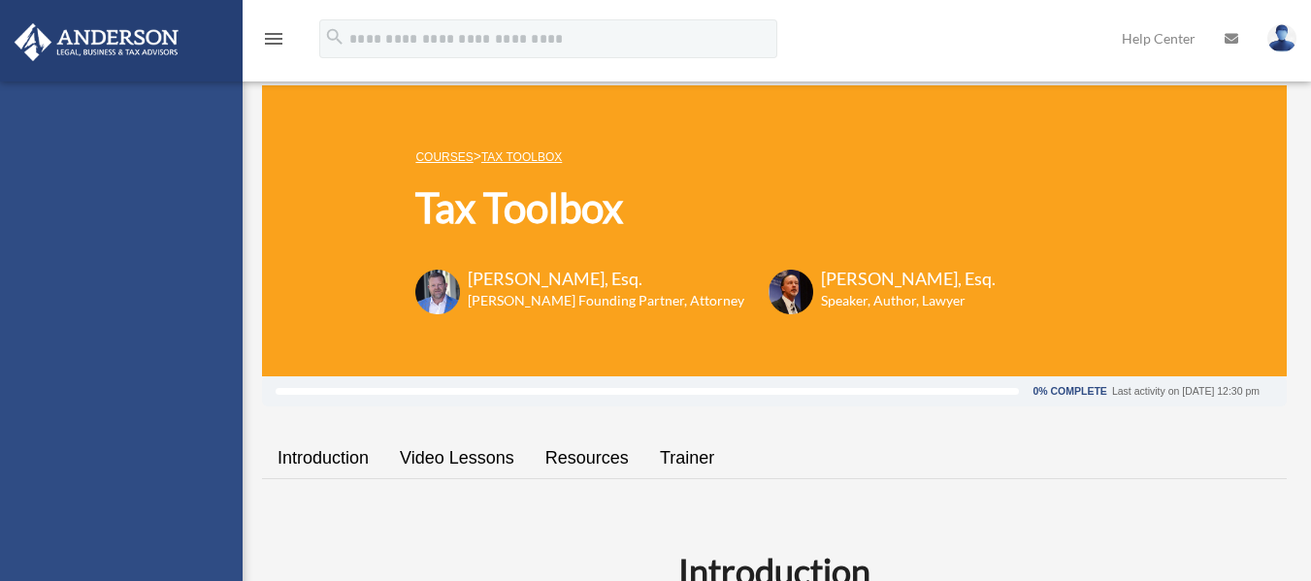 The height and width of the screenshot is (581, 1311). What do you see at coordinates (587, 458) in the screenshot?
I see `a: Resources` at bounding box center [587, 458].